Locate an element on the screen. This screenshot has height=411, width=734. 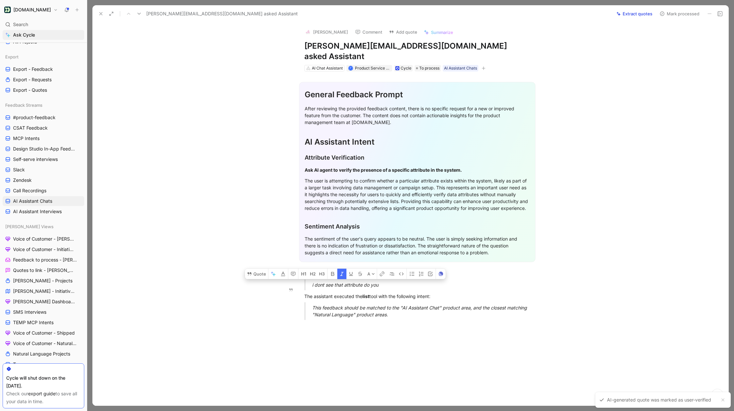
span: Temp is located at coordinates (19, 364).